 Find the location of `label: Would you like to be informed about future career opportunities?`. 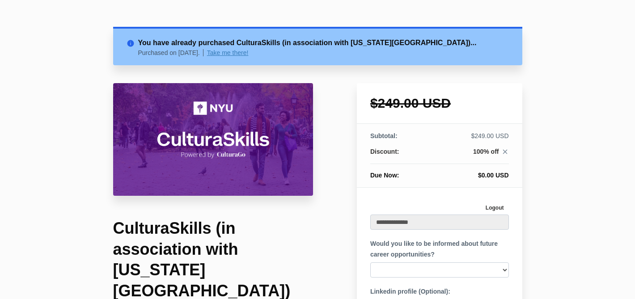

label: Would you like to be informed about future career opportunities? is located at coordinates (439, 249).